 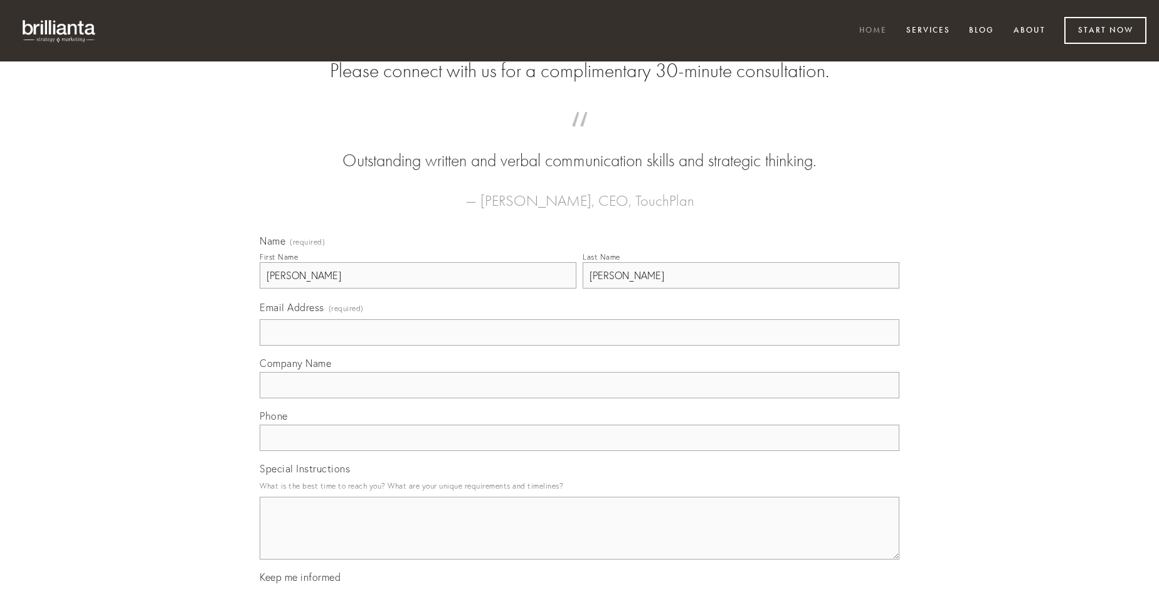 What do you see at coordinates (292, 307) in the screenshot?
I see `span: Email Address` at bounding box center [292, 307].